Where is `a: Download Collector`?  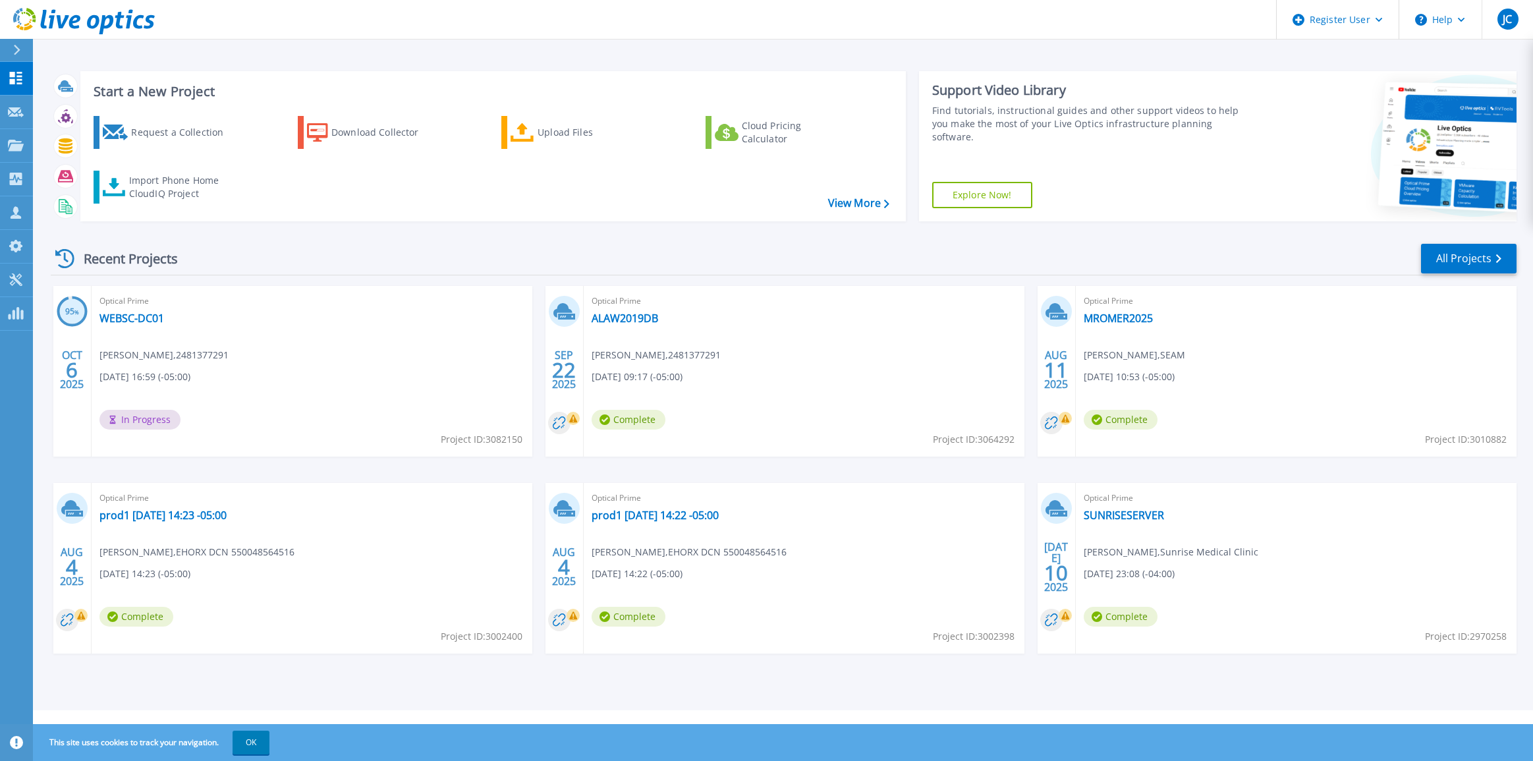 a: Download Collector is located at coordinates (371, 132).